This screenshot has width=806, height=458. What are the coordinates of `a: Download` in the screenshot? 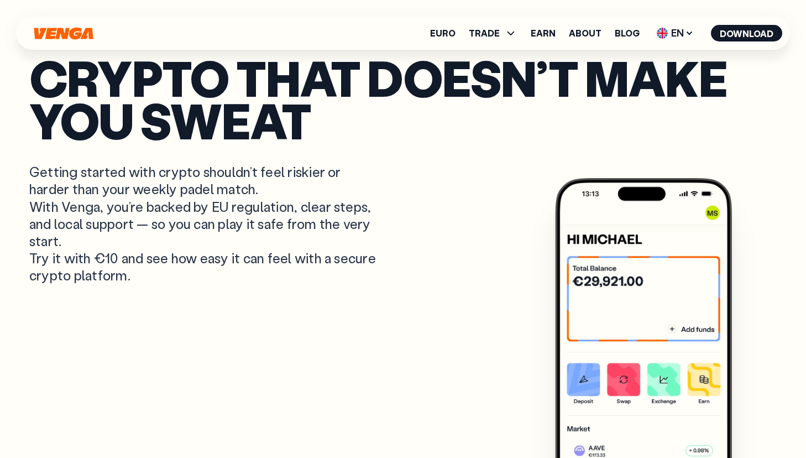 It's located at (746, 33).